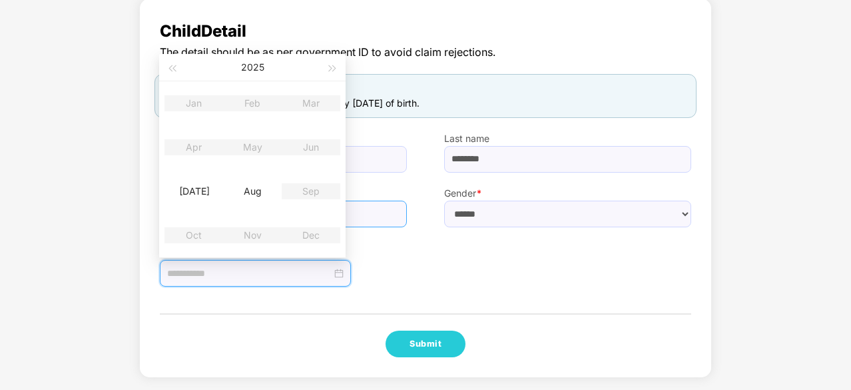  What do you see at coordinates (194, 191) in the screenshot?
I see `td: 2025-07` at bounding box center [194, 191].